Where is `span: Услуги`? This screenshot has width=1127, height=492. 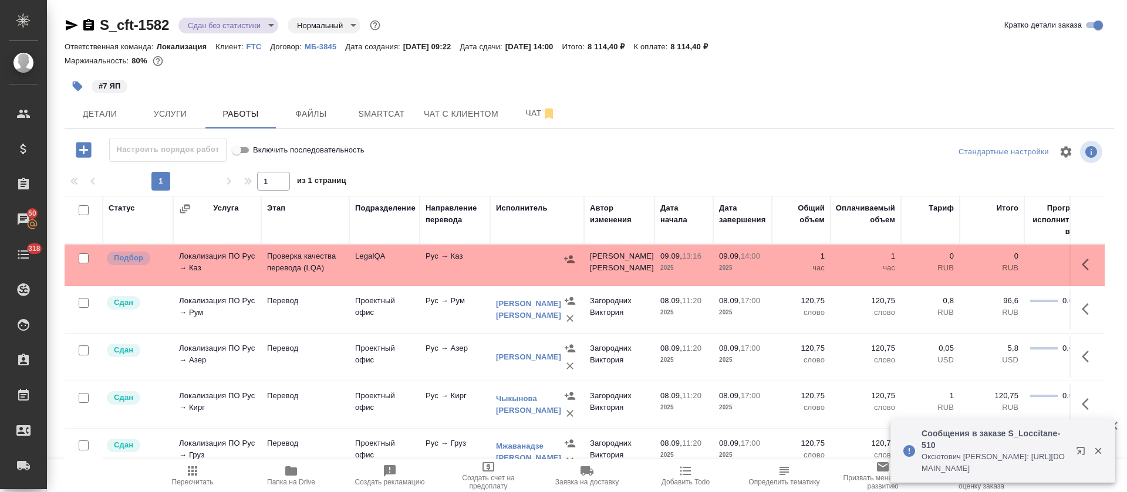
span: Услуги is located at coordinates (170, 114).